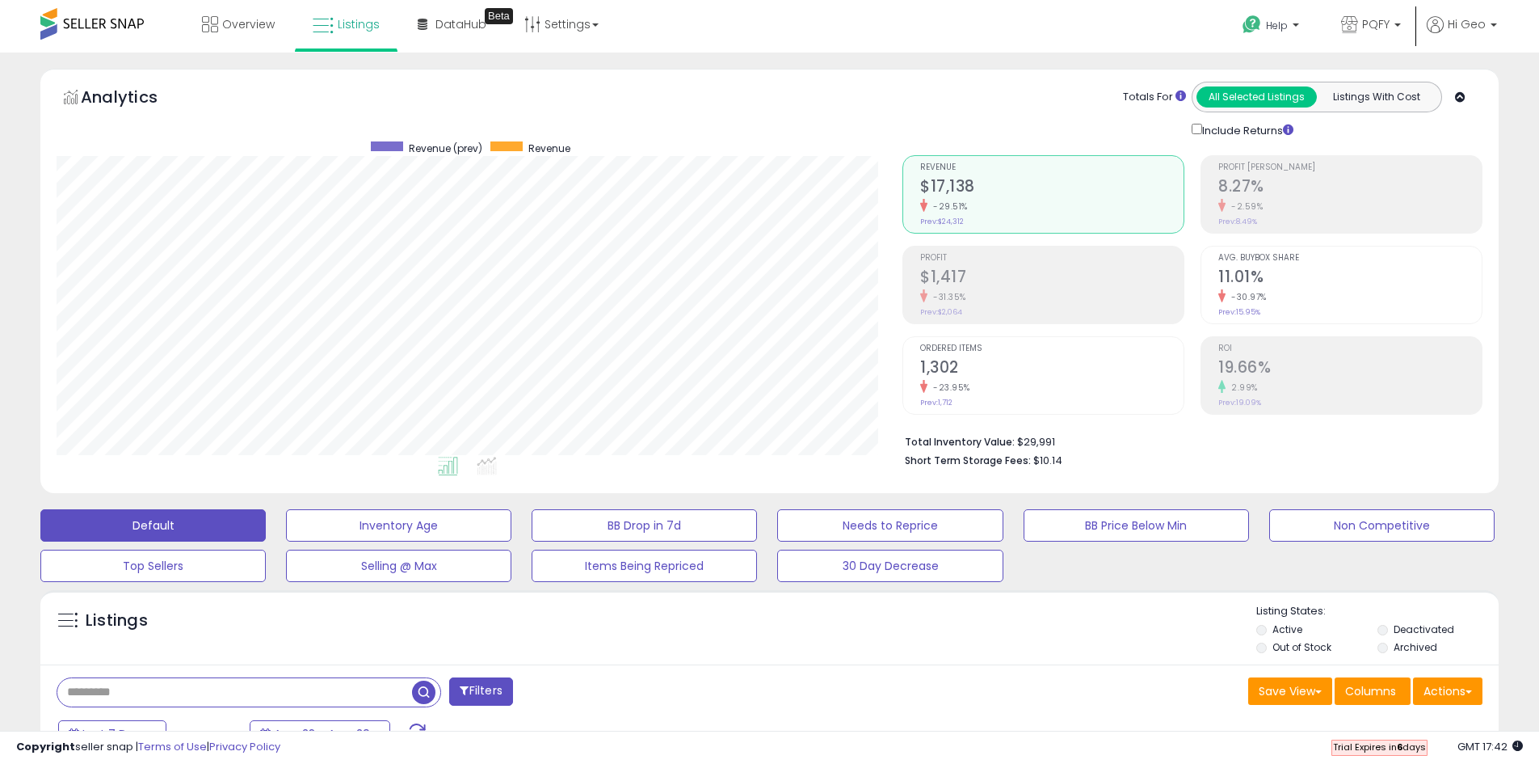 The height and width of the screenshot is (764, 1539). What do you see at coordinates (644, 525) in the screenshot?
I see `button: BB Drop in 7d` at bounding box center [644, 525].